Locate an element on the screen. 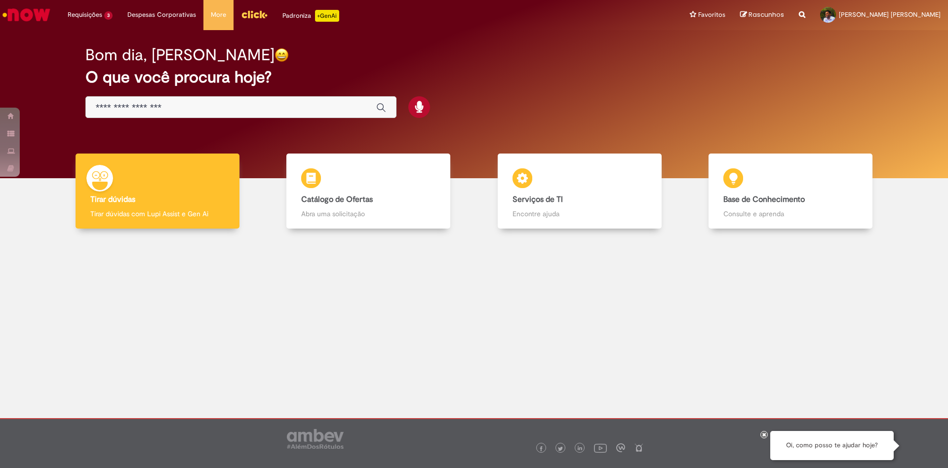 The image size is (948, 468). div: Padroniza is located at coordinates (311, 16).